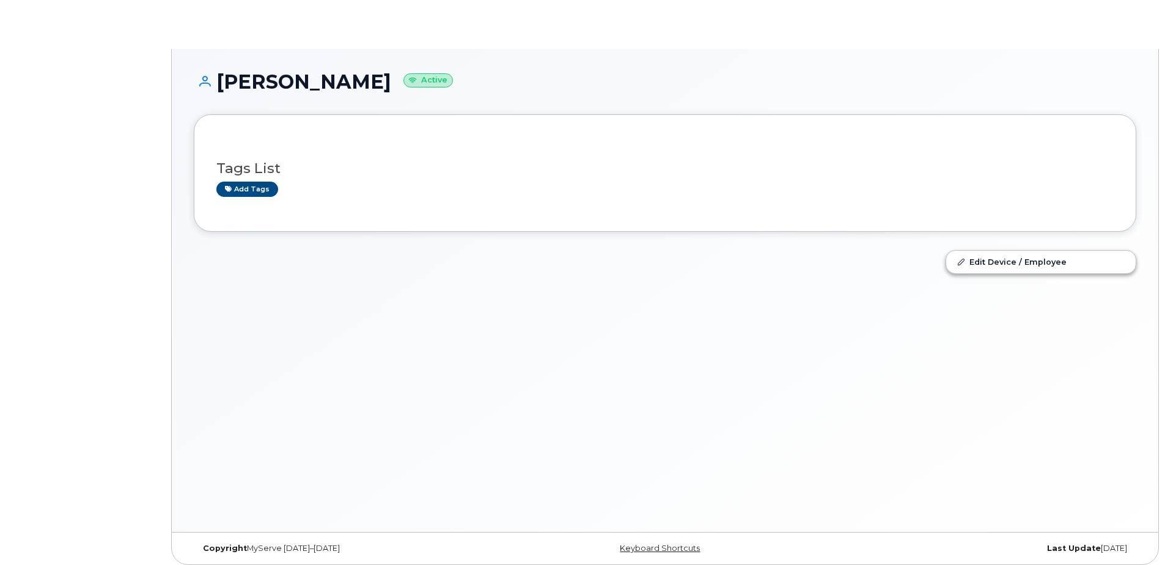 The width and height of the screenshot is (1165, 565). I want to click on a: Edit Device / Employee, so click(1041, 262).